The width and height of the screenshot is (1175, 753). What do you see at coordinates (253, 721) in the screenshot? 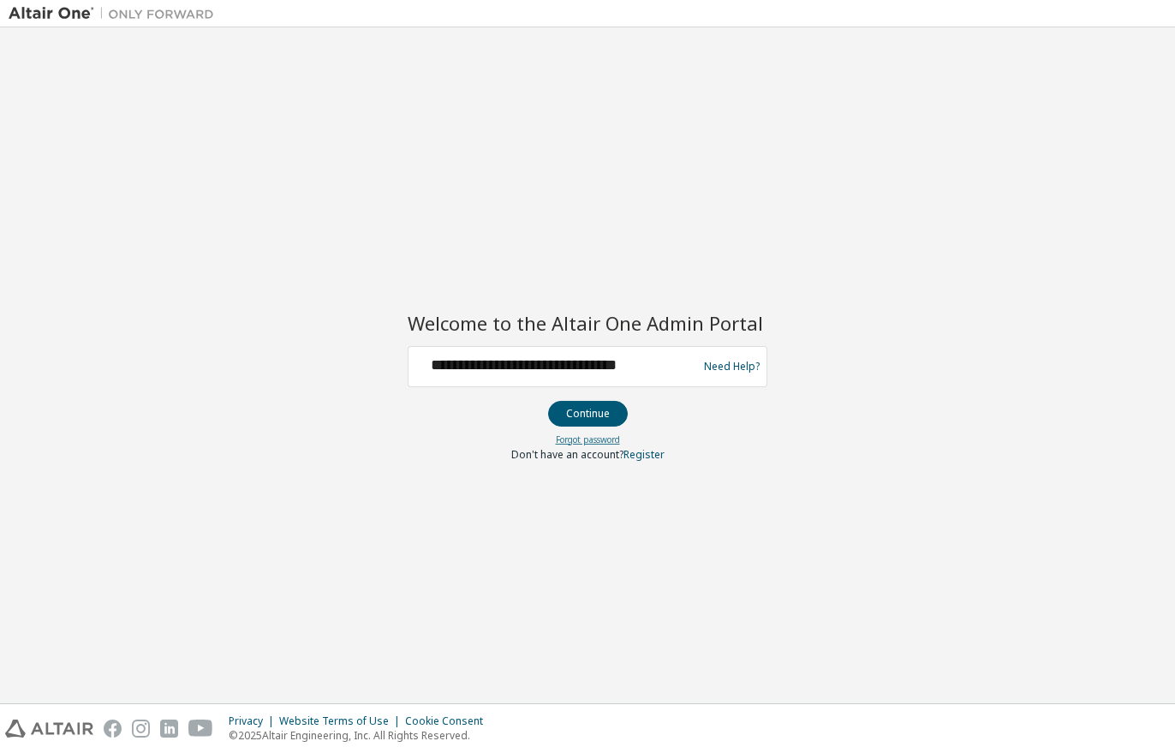
I see `div: Privacy` at bounding box center [253, 721].